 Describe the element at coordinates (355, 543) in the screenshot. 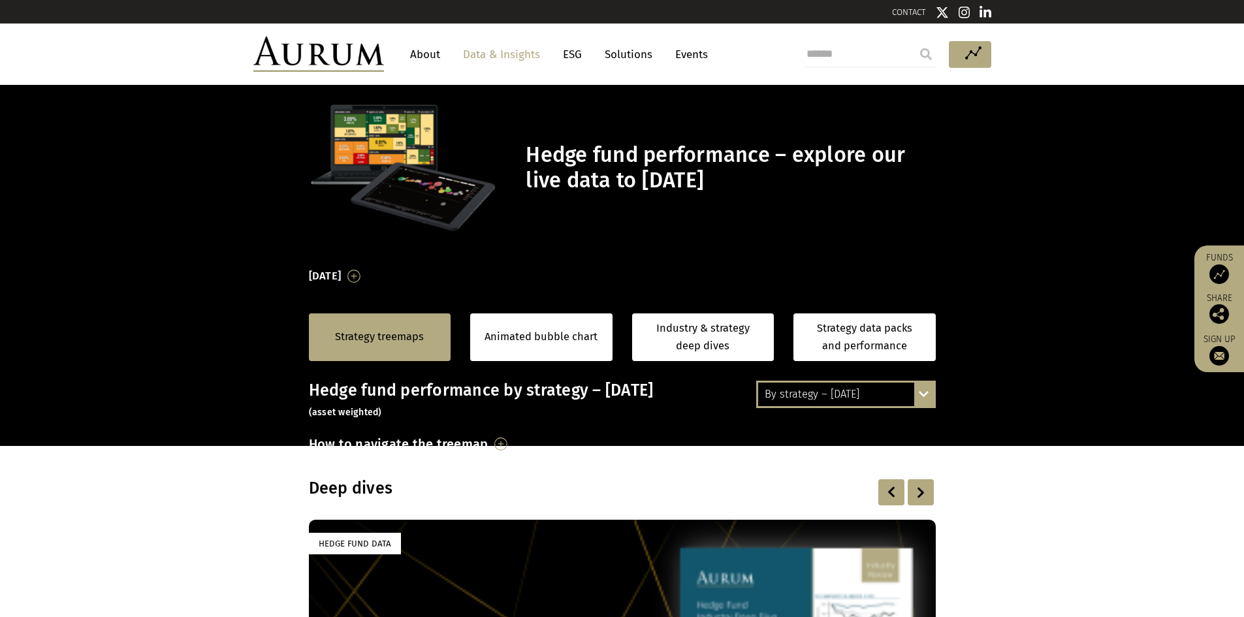

I see `div: Hedge Fund Data` at that location.